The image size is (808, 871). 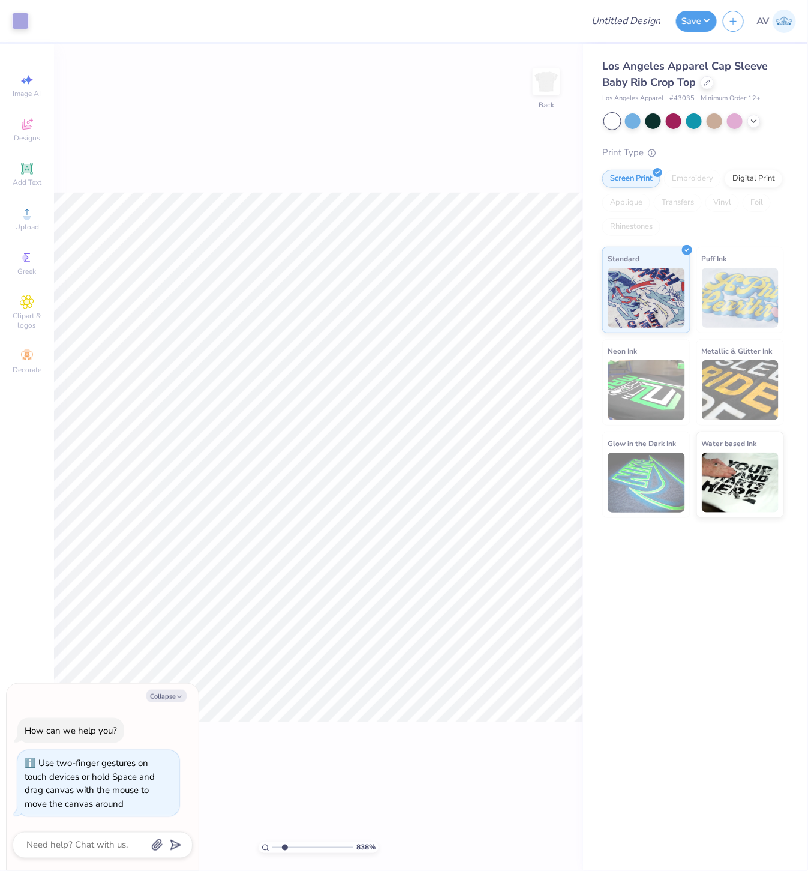 I want to click on img: Water based Ink, so click(x=740, y=482).